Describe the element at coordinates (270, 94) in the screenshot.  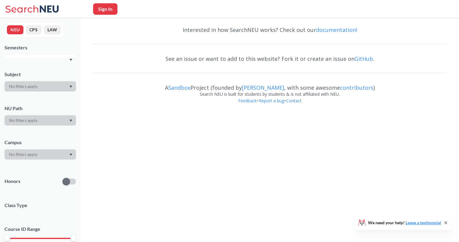
I see `div: Search NEU is built for students by students & is not affiliated with NEU.` at that location.